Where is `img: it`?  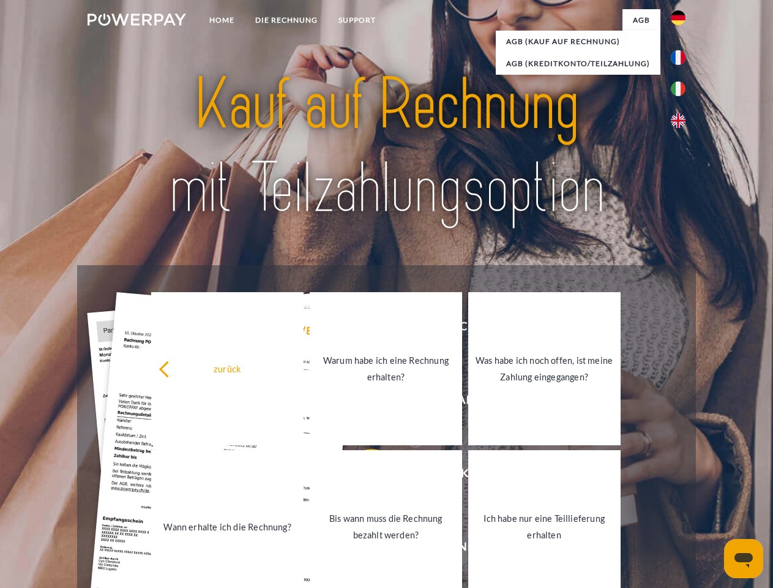
img: it is located at coordinates (678, 89).